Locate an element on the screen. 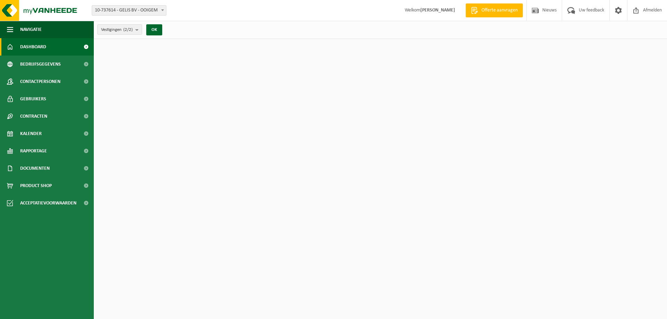  span: Kalender is located at coordinates (31, 134).